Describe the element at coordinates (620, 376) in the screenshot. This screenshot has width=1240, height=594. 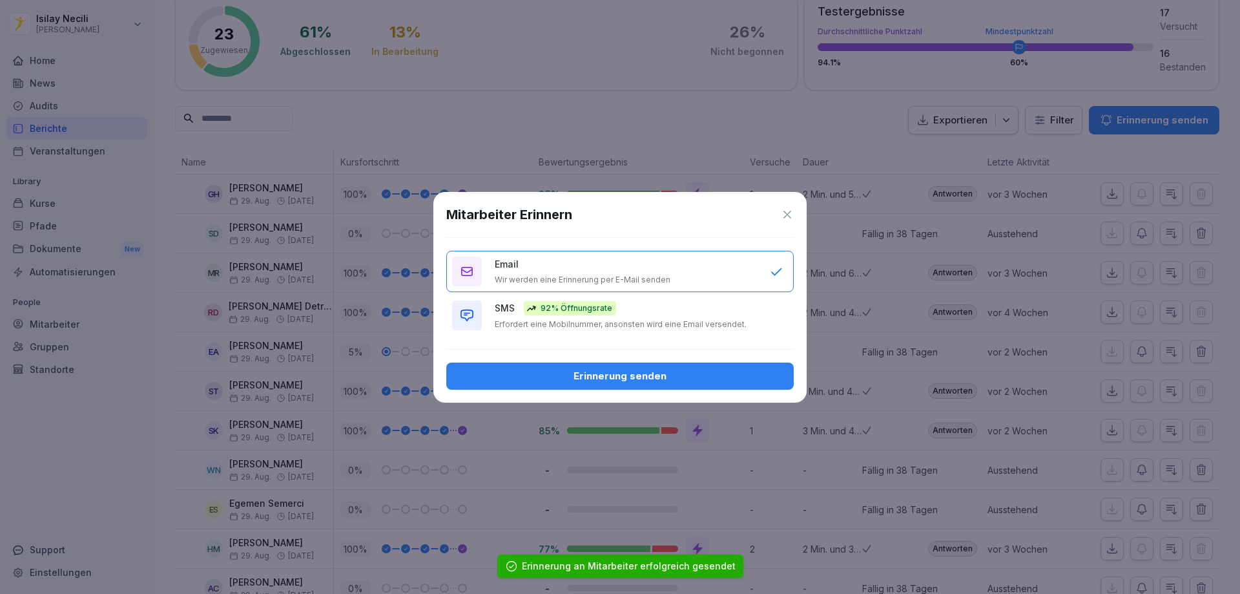
I see `div: Erinnerung senden` at that location.